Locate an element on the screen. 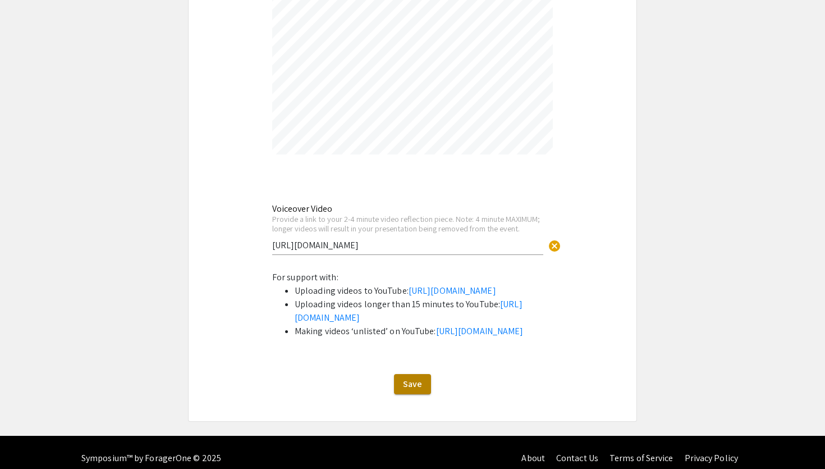  button: Clear is located at coordinates (554, 245).